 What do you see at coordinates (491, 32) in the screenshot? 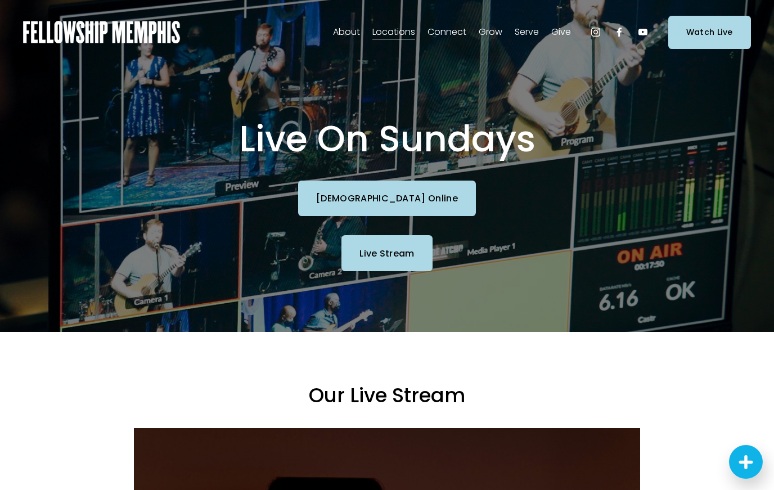
I see `span: Grow` at bounding box center [491, 32].